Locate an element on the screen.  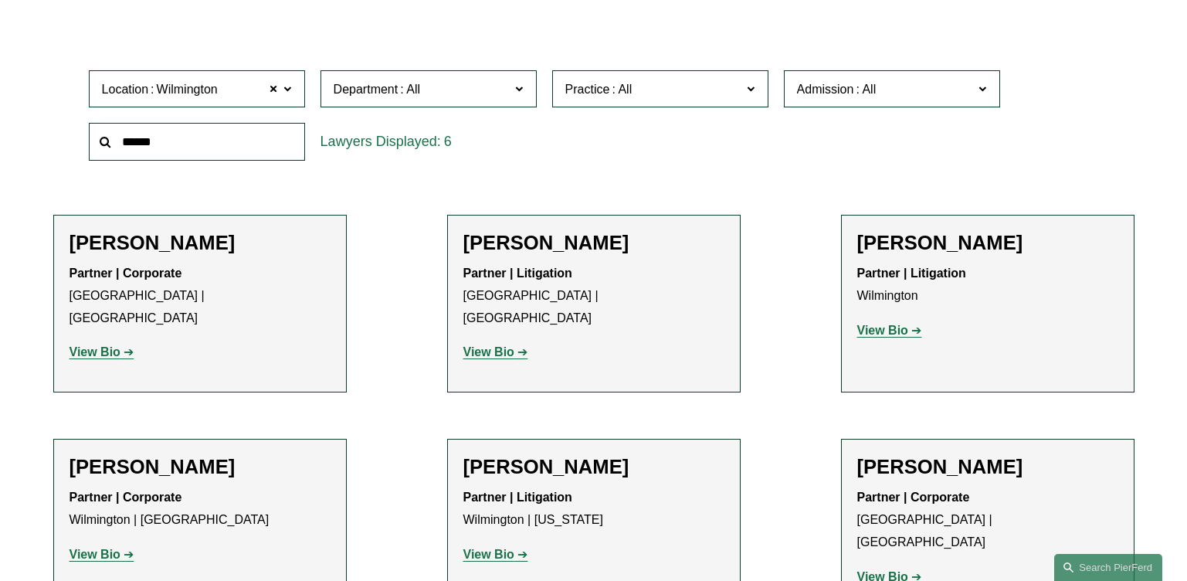
span: Location is located at coordinates (125, 89).